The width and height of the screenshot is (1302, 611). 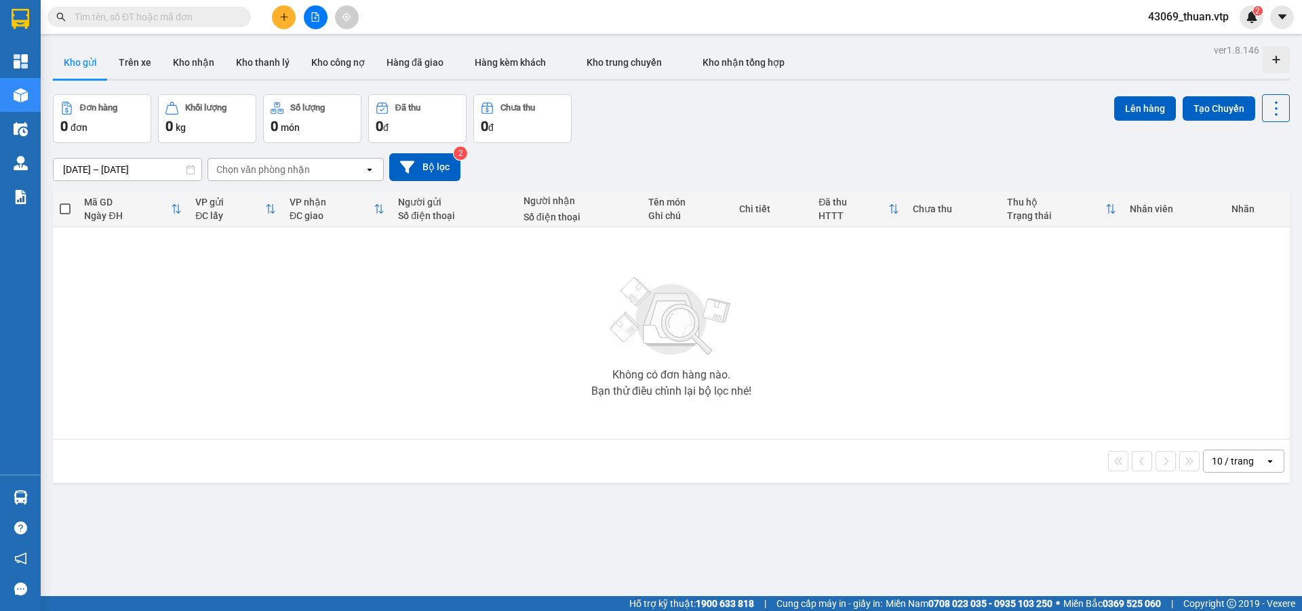 What do you see at coordinates (425, 167) in the screenshot?
I see `button: Bộ lọc` at bounding box center [425, 167].